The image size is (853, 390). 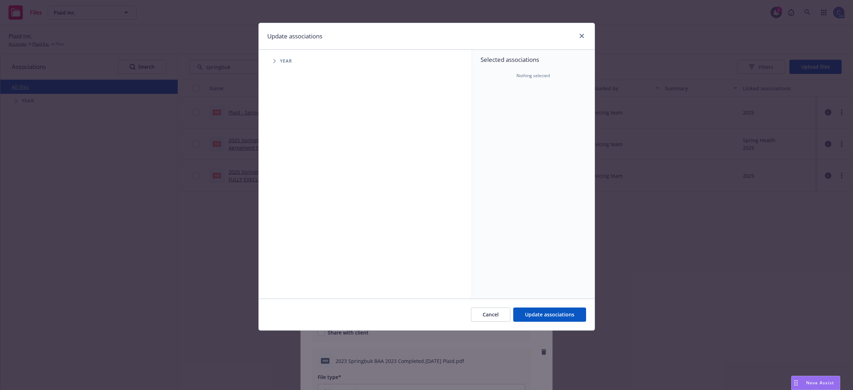 What do you see at coordinates (550, 315) in the screenshot?
I see `button: Update associations` at bounding box center [550, 315].